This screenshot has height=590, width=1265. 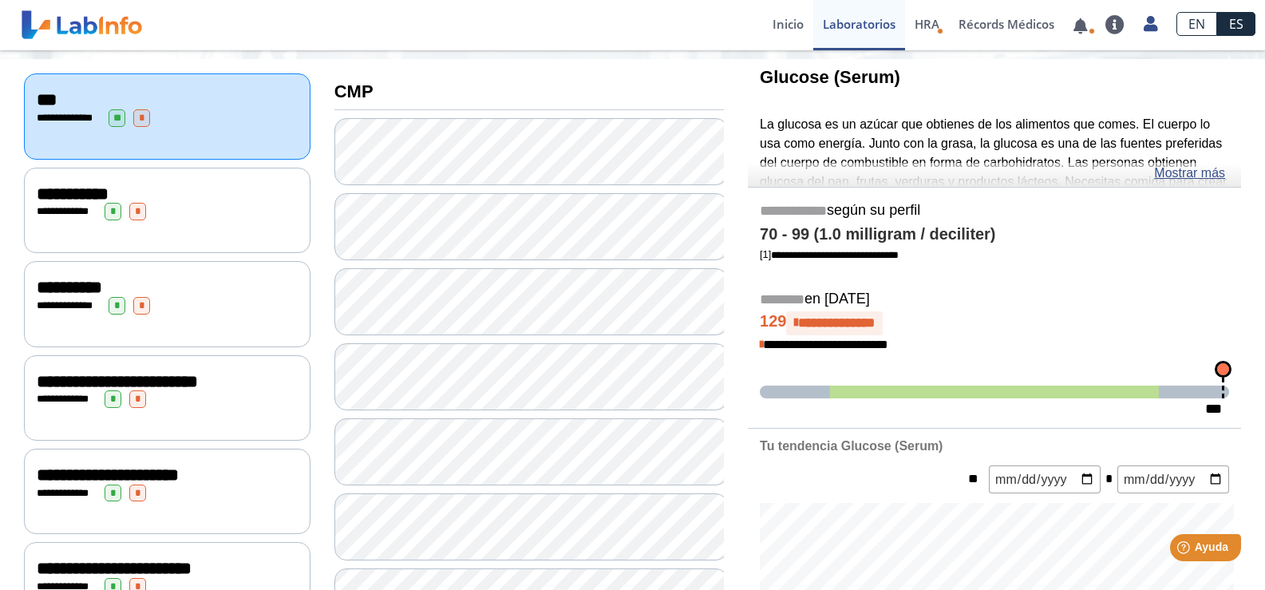 What do you see at coordinates (994, 211) in the screenshot?
I see `h5: según su perfil` at bounding box center [994, 211].